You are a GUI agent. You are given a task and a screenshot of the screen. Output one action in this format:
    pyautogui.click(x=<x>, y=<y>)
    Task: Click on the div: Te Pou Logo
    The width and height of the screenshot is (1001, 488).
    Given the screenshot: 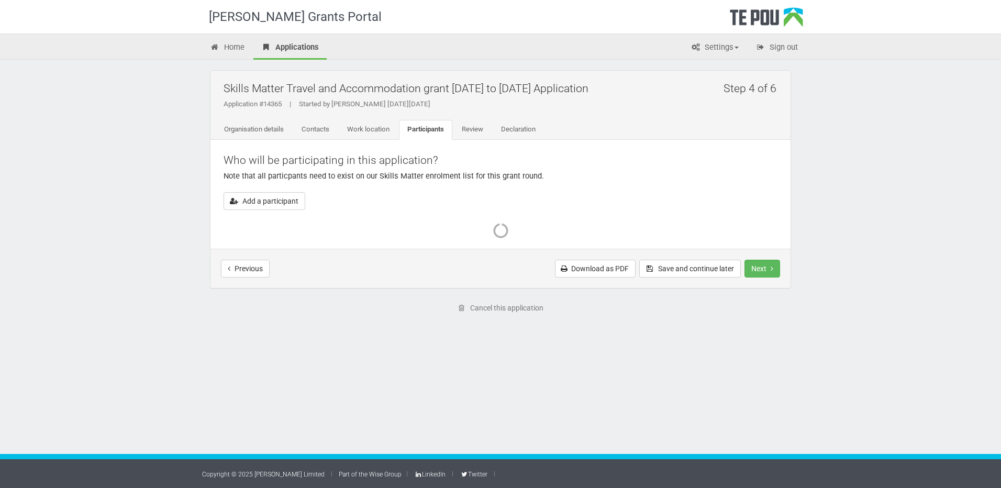 What is the action you would take?
    pyautogui.click(x=766, y=20)
    